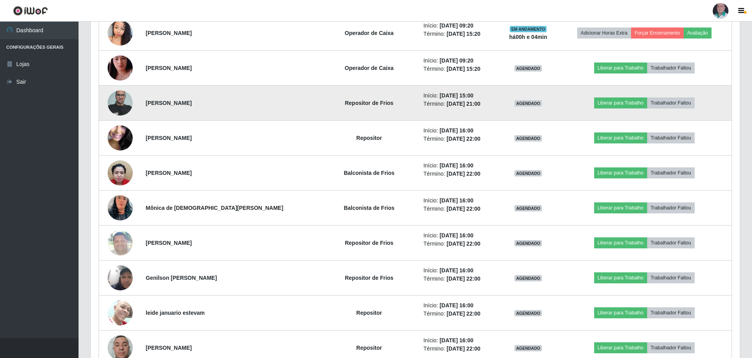 This screenshot has width=752, height=358. Describe the element at coordinates (698, 33) in the screenshot. I see `button: Avaliação` at that location.